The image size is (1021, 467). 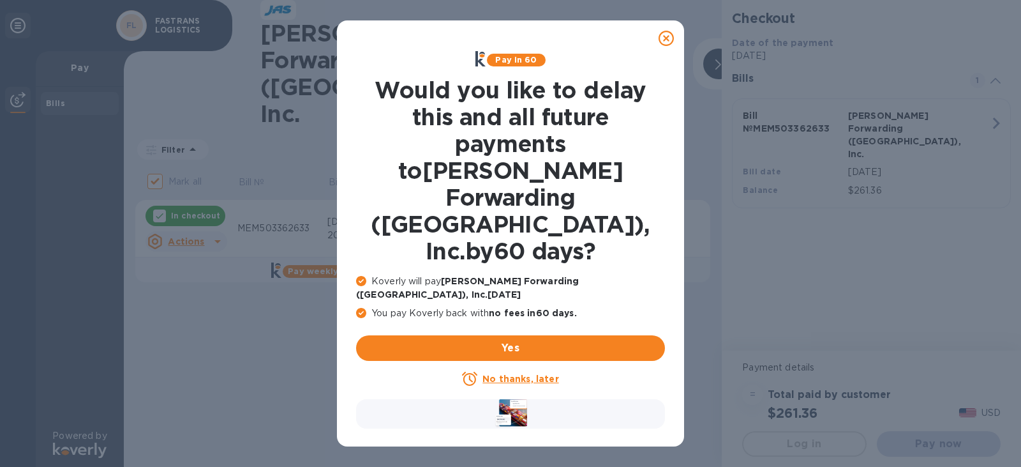 What do you see at coordinates (511, 288) in the screenshot?
I see `p: Koverly will pay` at bounding box center [511, 288].